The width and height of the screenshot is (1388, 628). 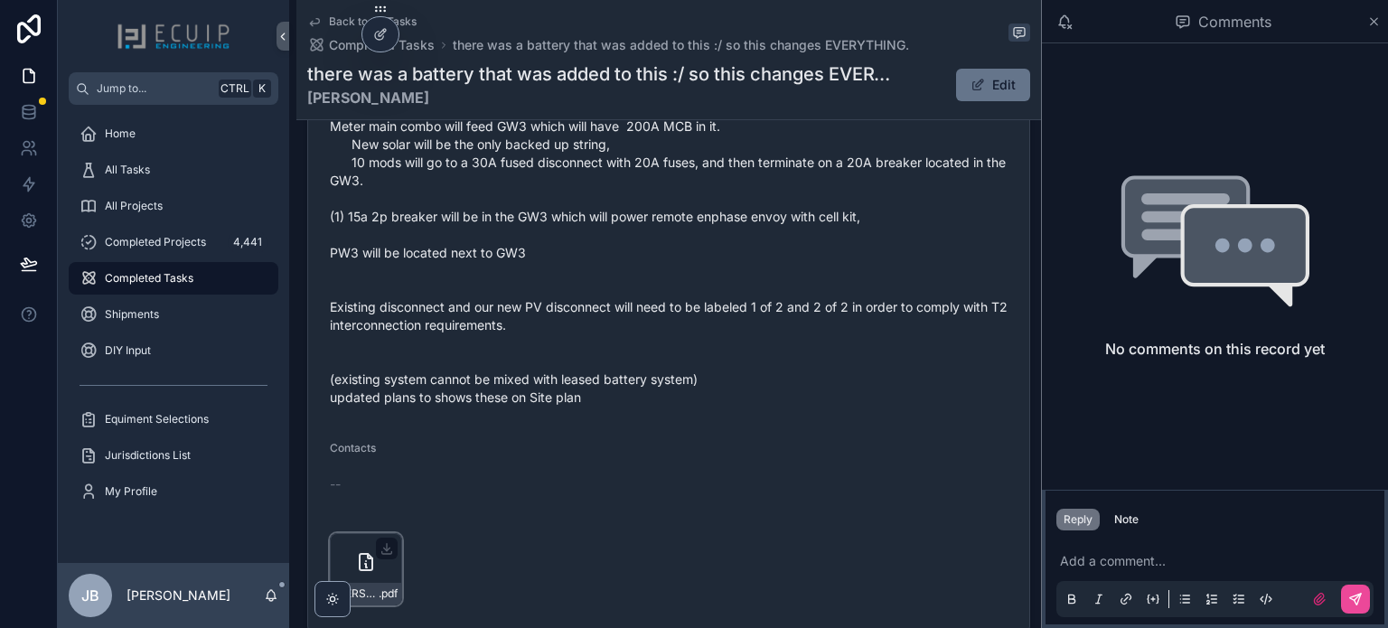 What do you see at coordinates (173, 419) in the screenshot?
I see `a: Equiment Selections` at bounding box center [173, 419].